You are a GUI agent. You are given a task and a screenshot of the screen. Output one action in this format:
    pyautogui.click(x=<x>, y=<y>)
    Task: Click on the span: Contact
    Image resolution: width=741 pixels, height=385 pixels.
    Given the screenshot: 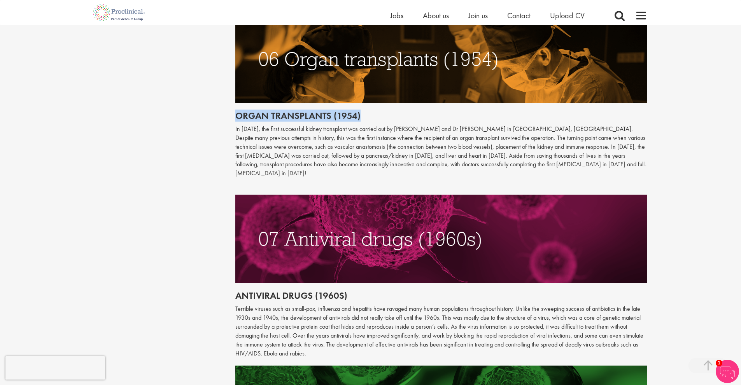 What is the action you would take?
    pyautogui.click(x=519, y=16)
    